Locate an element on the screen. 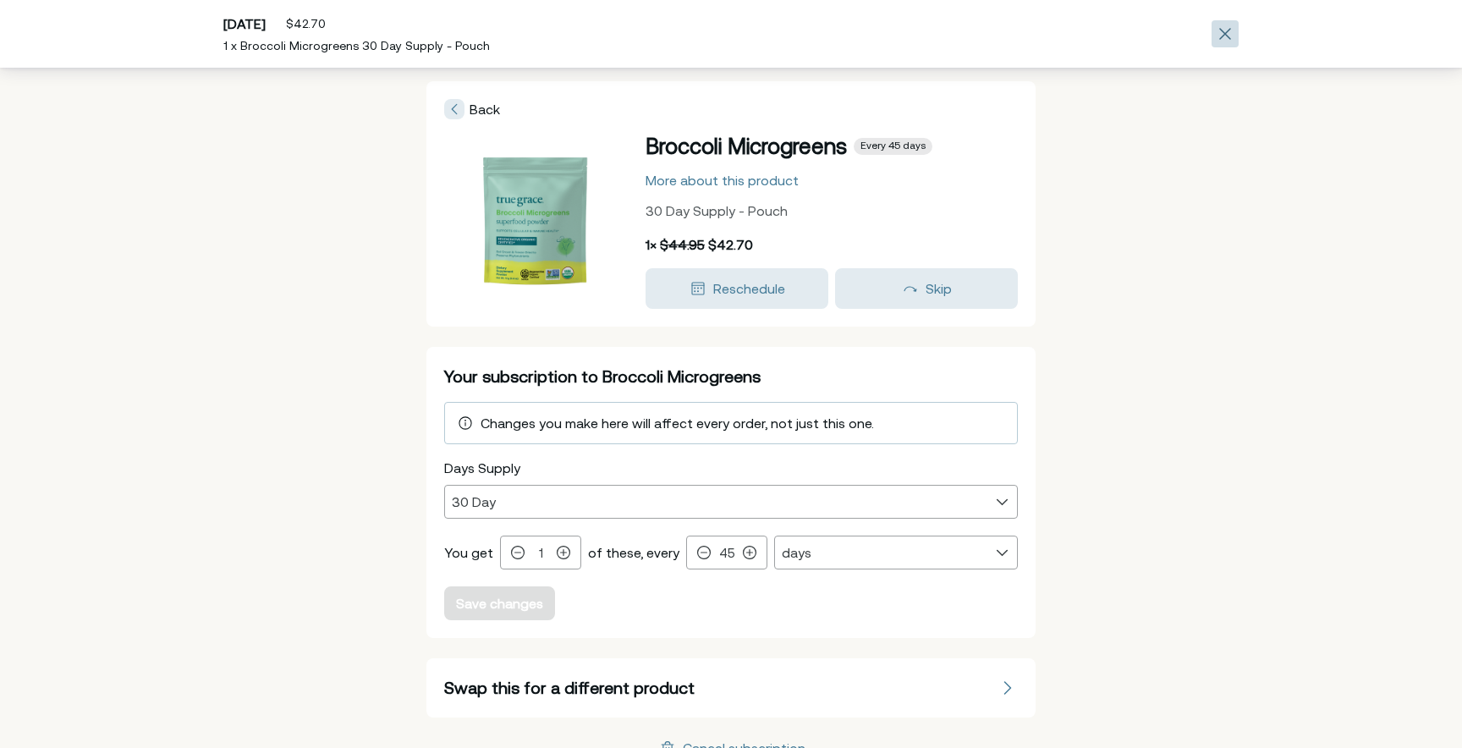 The height and width of the screenshot is (748, 1462). div: More about this product is located at coordinates (722, 180).